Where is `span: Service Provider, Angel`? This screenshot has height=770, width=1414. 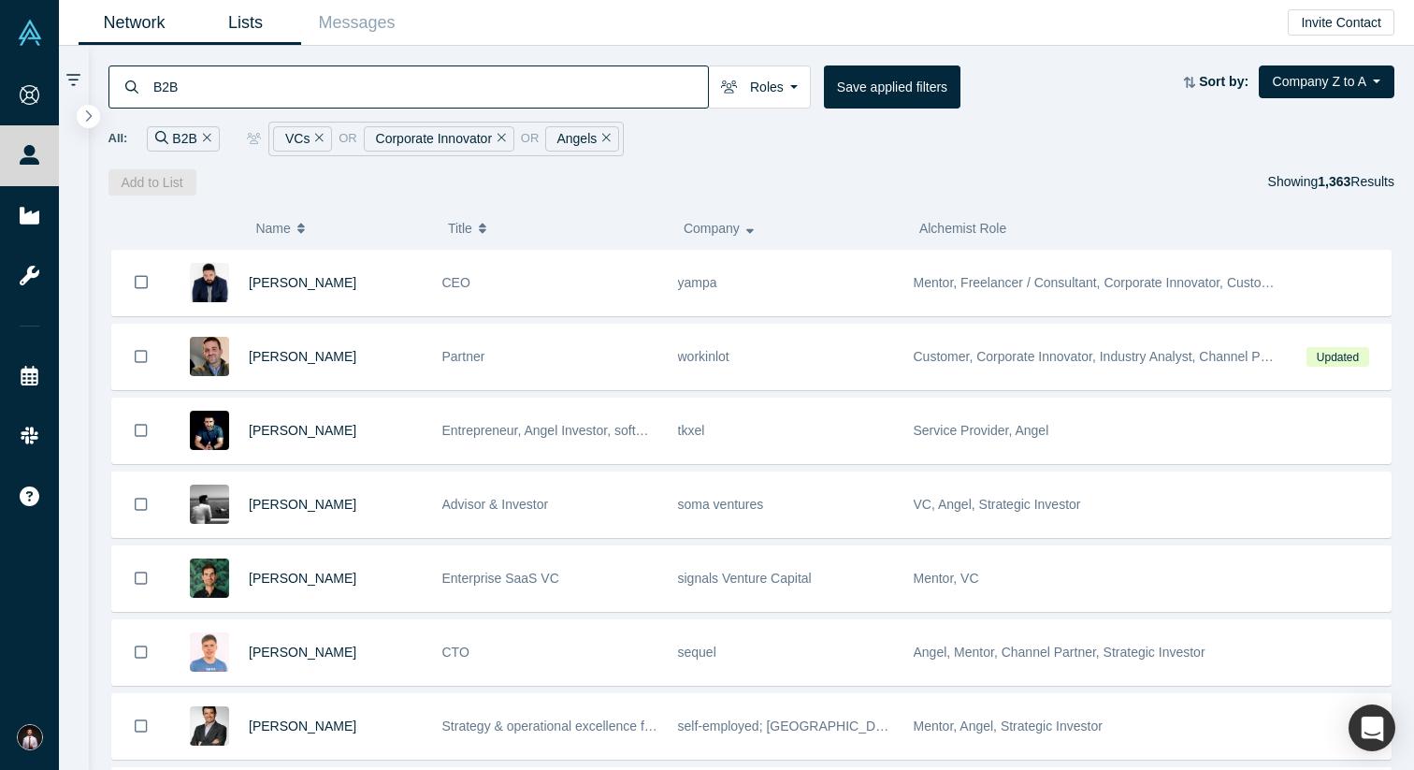 span: Service Provider, Angel is located at coordinates (981, 430).